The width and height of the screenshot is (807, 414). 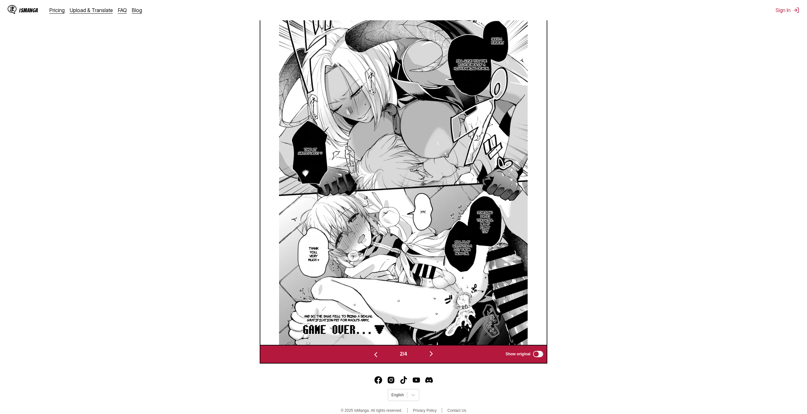 I want to click on a: Blog, so click(x=137, y=10).